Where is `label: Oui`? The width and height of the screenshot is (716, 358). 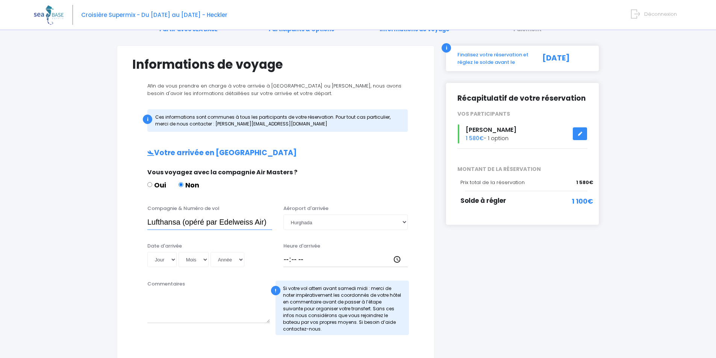
label: Oui is located at coordinates (157, 185).